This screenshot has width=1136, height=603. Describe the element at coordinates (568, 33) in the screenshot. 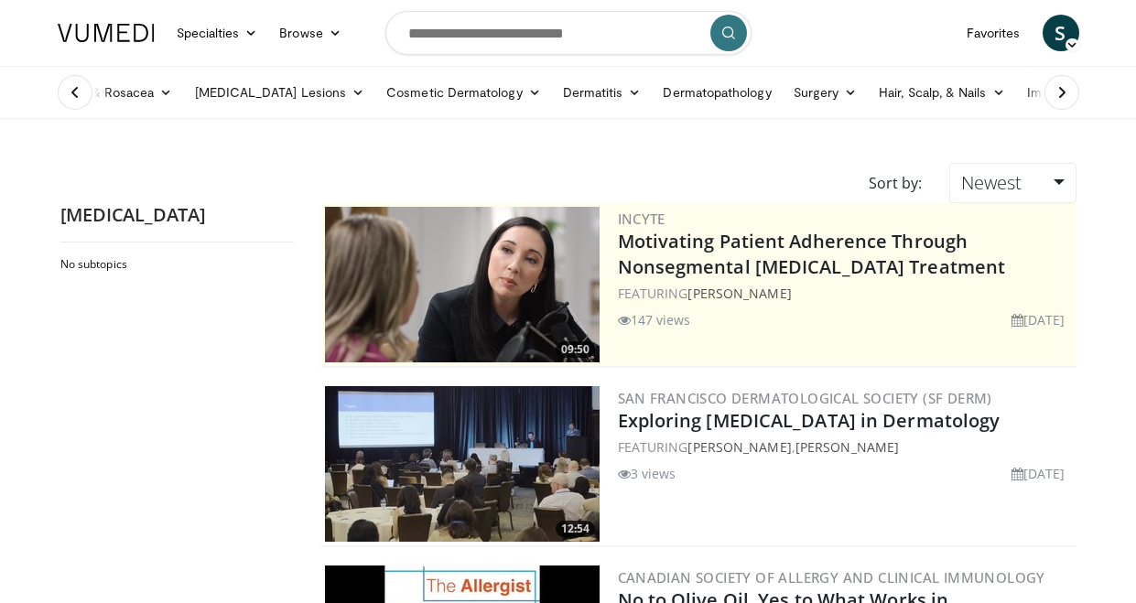

I see `input: Search topics, interventions` at that location.